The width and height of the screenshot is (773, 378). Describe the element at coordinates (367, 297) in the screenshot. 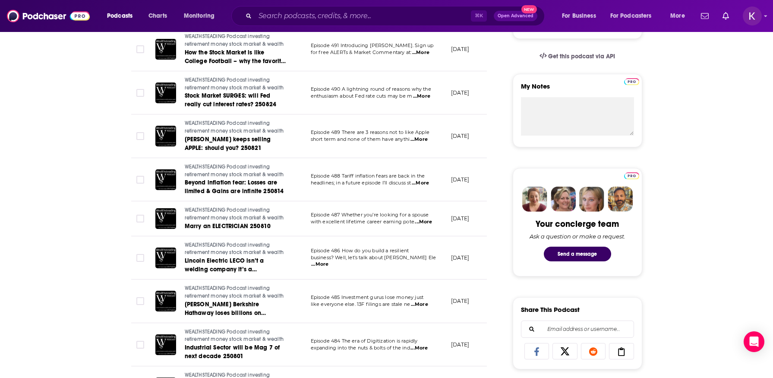

I see `span: Episode 485 Investment gurus lose money just` at that location.